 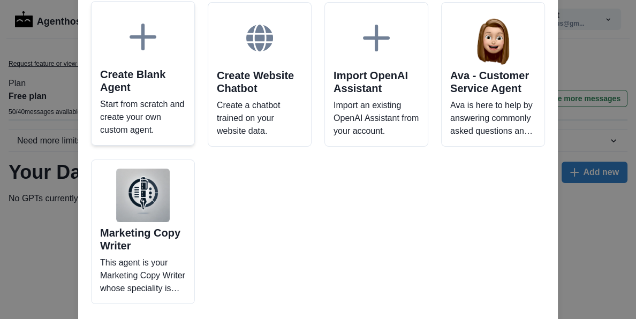 I want to click on h2: Create Blank Agent, so click(x=143, y=81).